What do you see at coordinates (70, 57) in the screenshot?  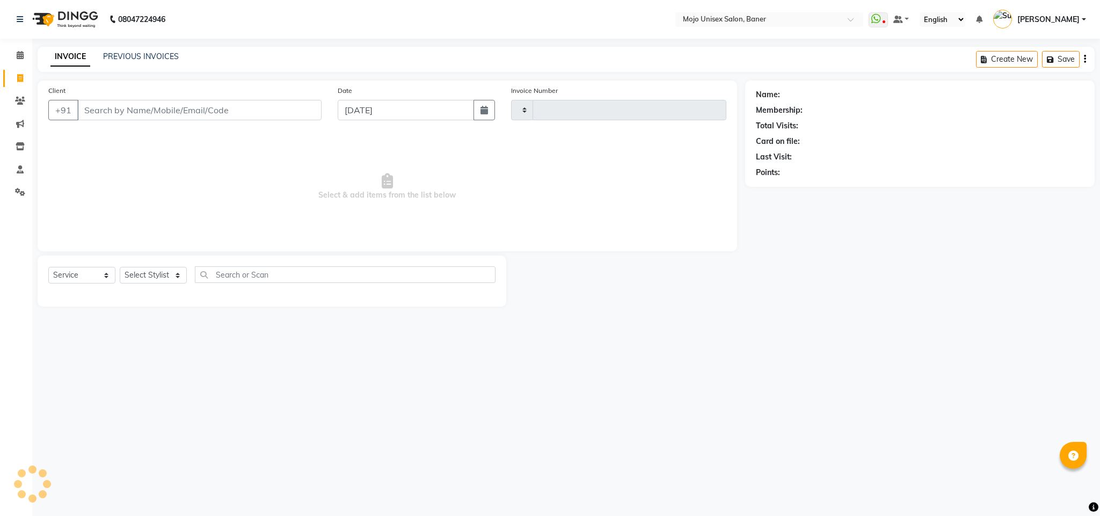 I see `a: INVOICE` at bounding box center [70, 57].